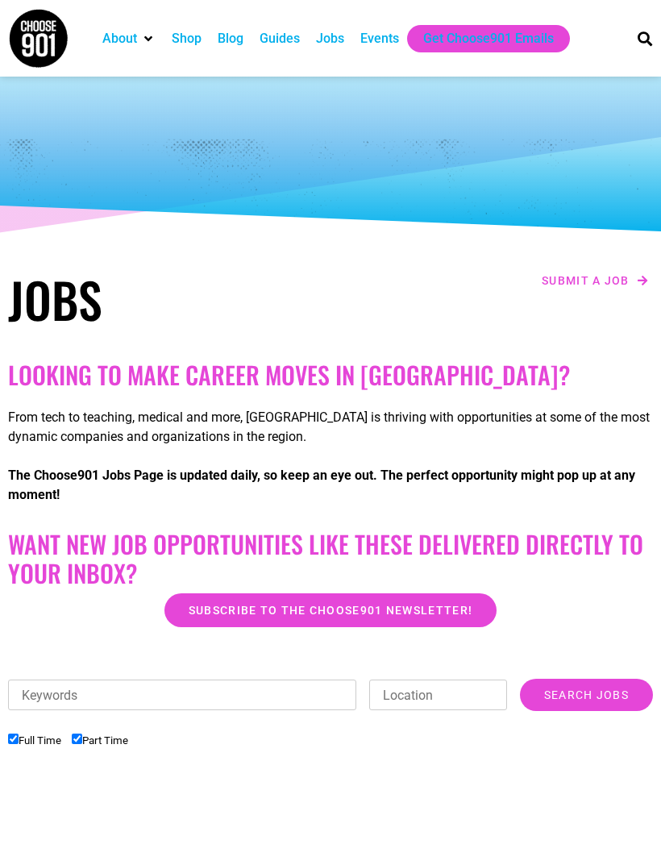  What do you see at coordinates (380, 39) in the screenshot?
I see `div: Events` at bounding box center [380, 39].